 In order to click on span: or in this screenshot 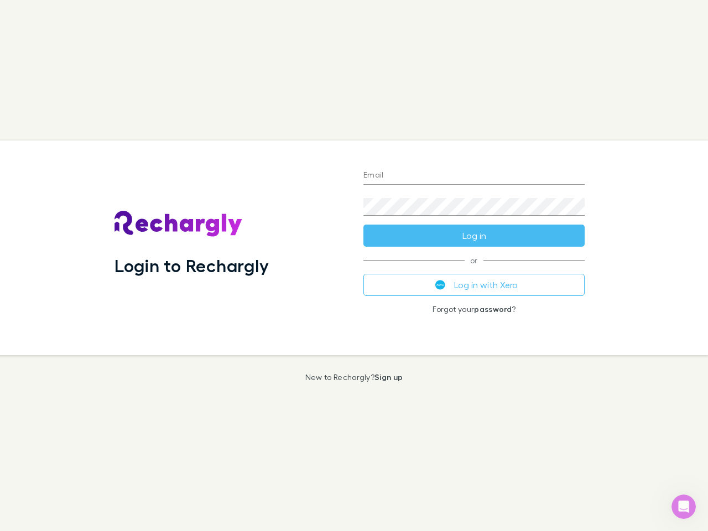, I will do `click(474, 260)`.